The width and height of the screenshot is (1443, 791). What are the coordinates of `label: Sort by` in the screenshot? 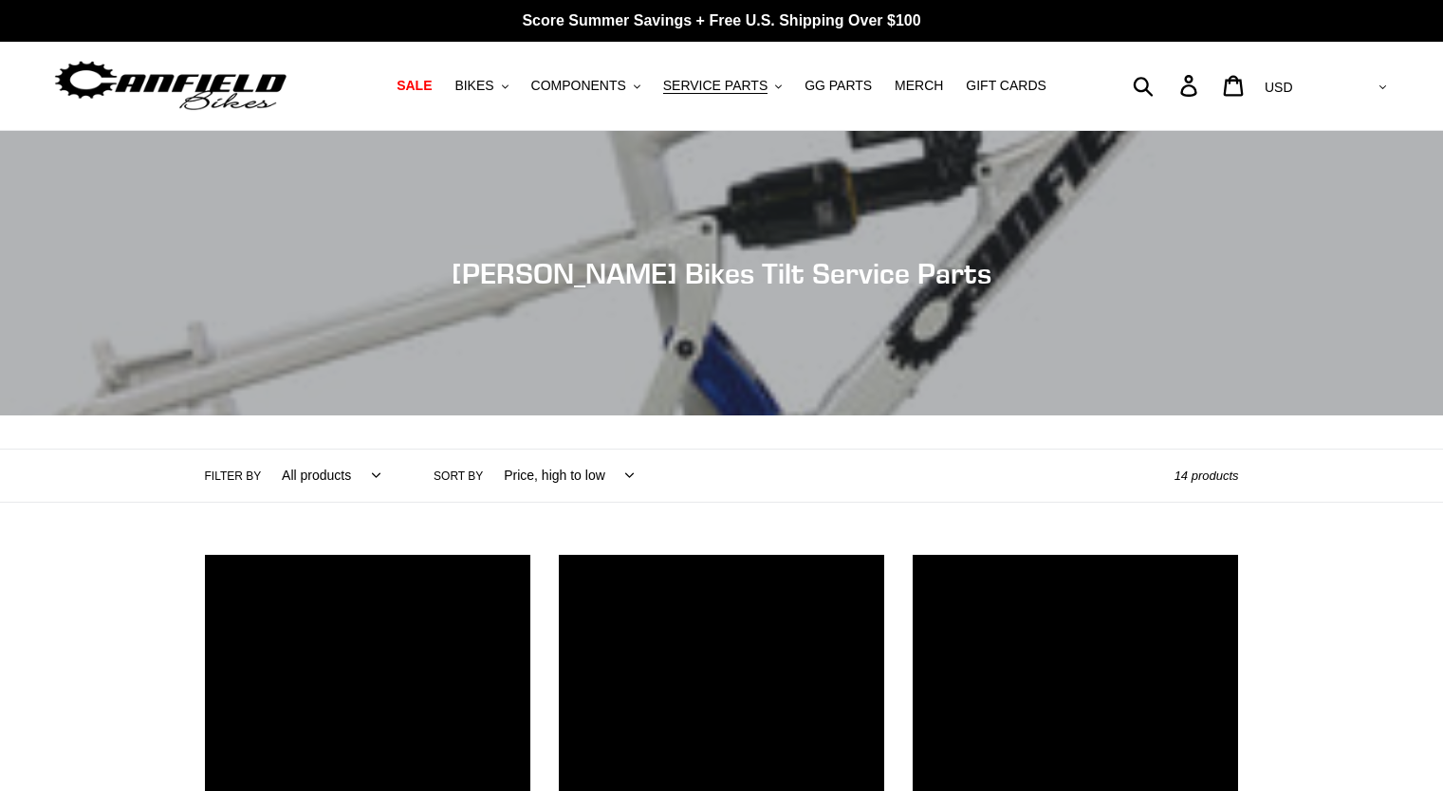 It's located at (458, 476).